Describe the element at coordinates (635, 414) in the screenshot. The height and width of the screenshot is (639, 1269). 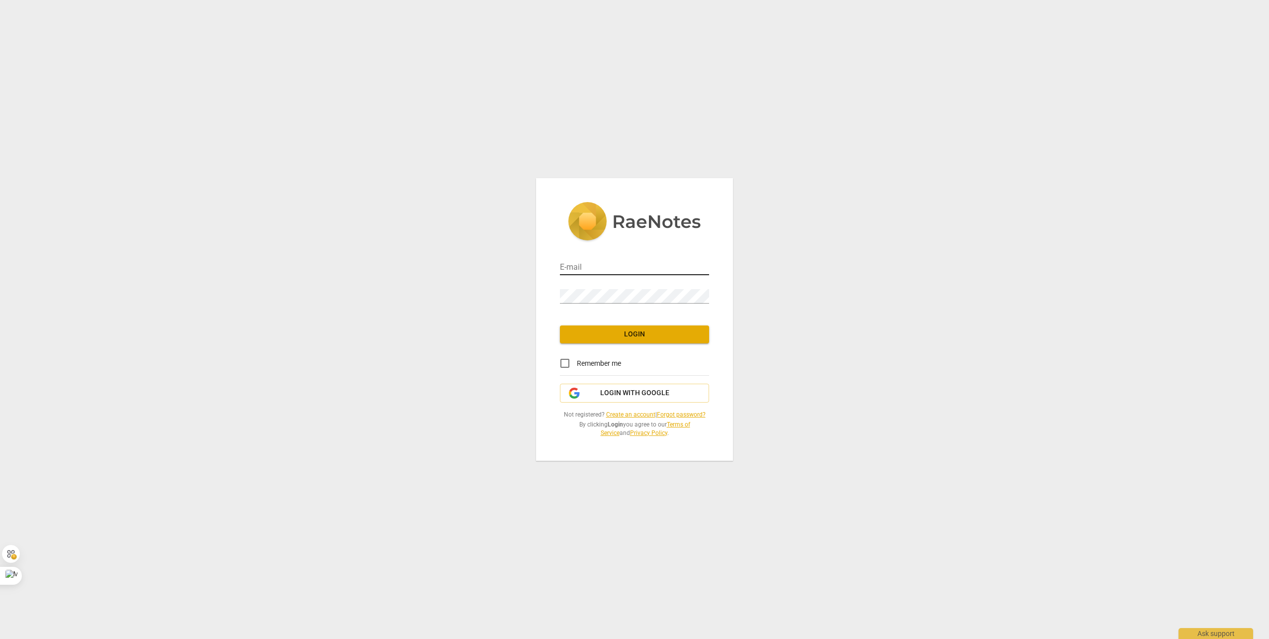
I see `span: Not registered? |` at that location.